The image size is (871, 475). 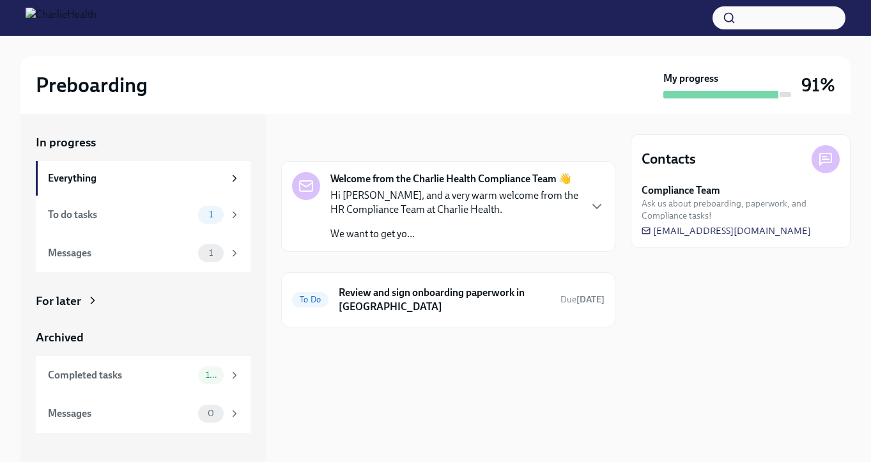 What do you see at coordinates (143, 337) in the screenshot?
I see `div: Archived` at bounding box center [143, 337].